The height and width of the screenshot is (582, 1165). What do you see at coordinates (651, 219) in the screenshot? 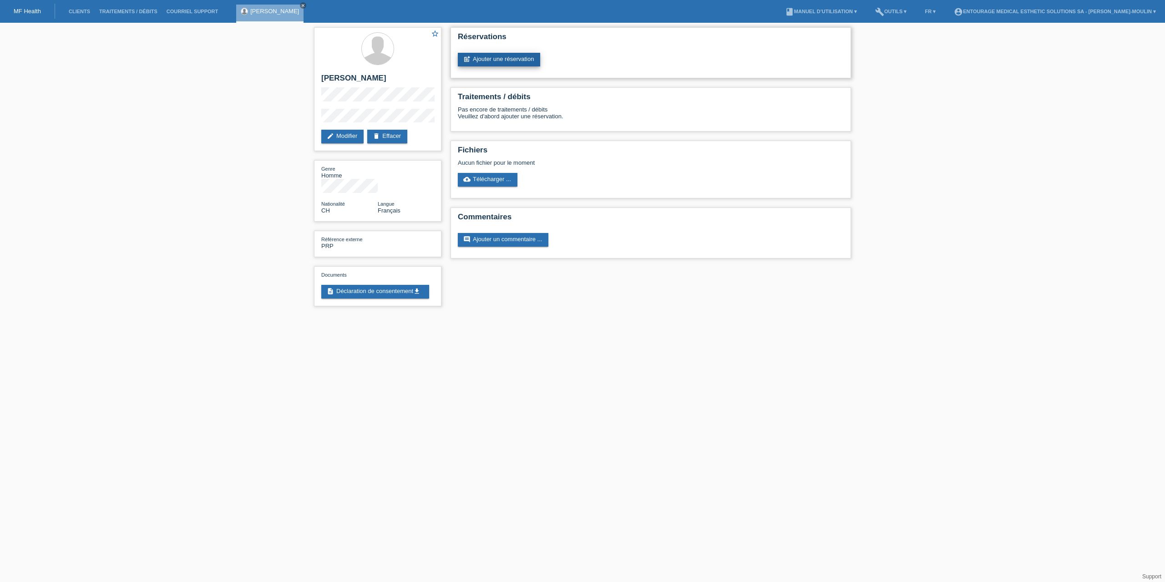
I see `h2: Commentaires` at bounding box center [651, 219].